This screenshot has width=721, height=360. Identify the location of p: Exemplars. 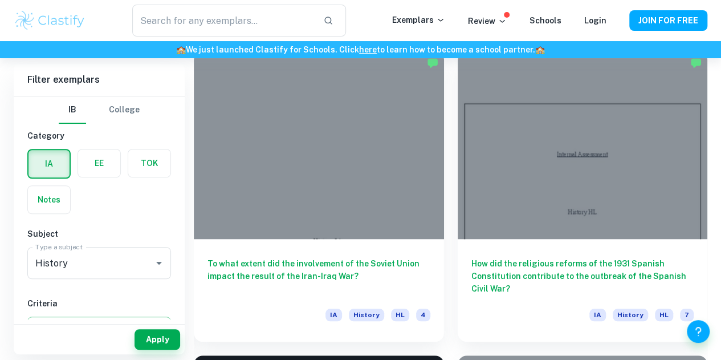
(418, 20).